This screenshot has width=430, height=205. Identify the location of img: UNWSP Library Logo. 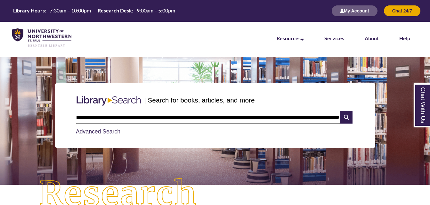
(42, 38).